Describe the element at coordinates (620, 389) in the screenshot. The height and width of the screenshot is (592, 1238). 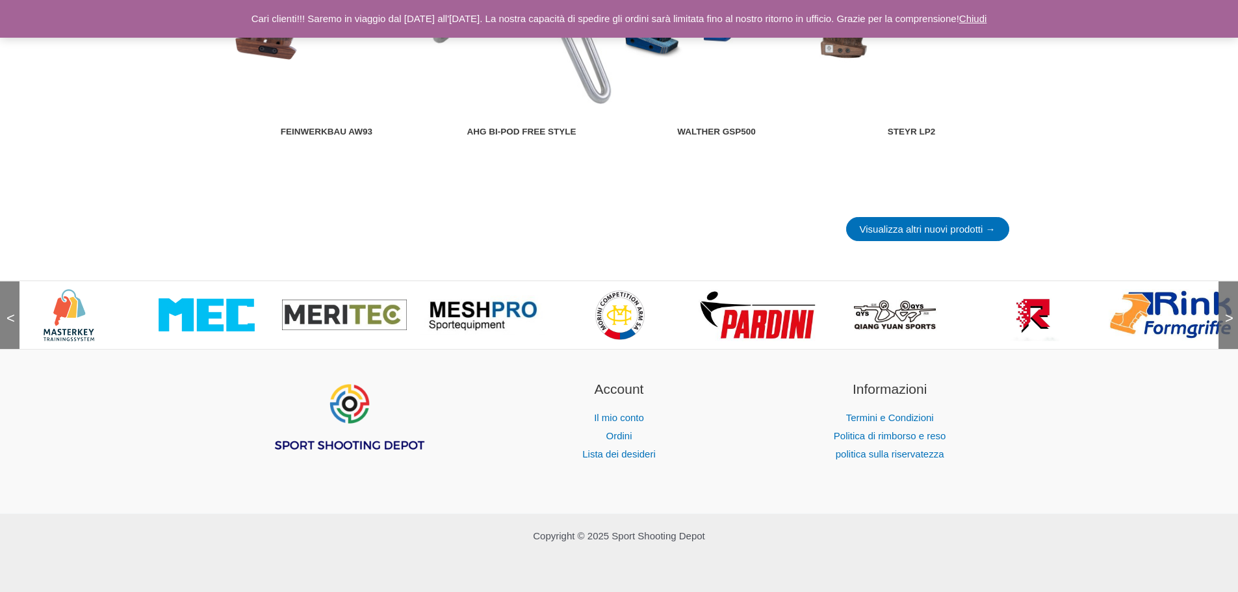
I see `font: Account` at that location.